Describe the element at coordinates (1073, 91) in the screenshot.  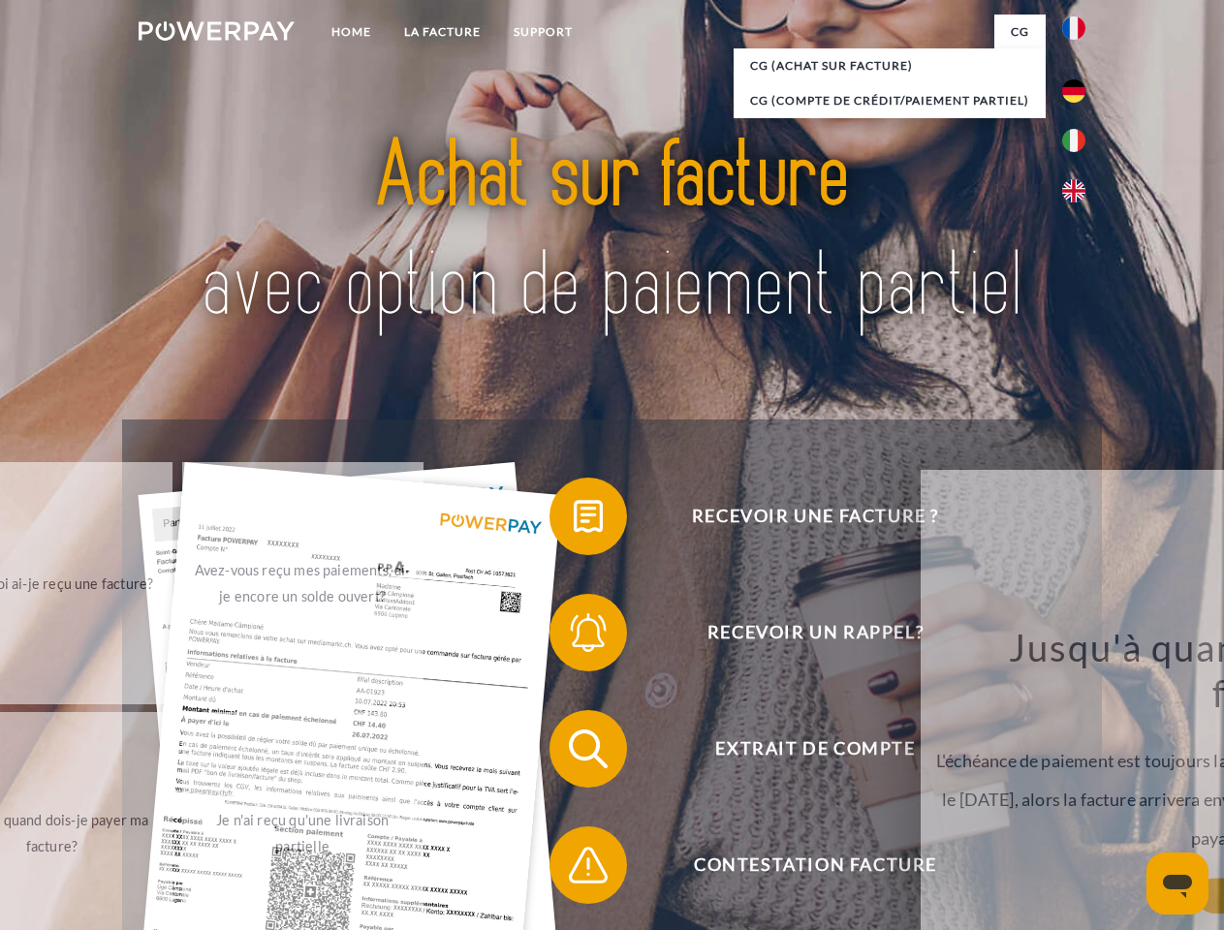
I see `img: de` at that location.